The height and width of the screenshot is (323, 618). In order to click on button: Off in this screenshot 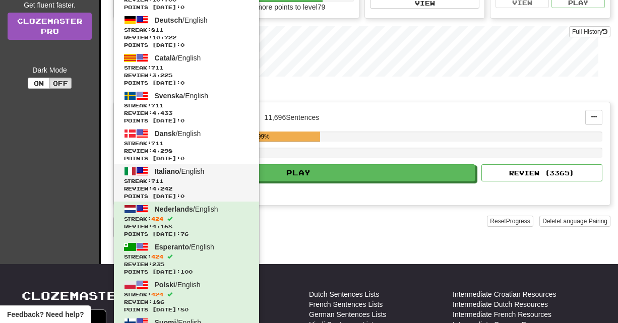, I will do `click(61, 83)`.